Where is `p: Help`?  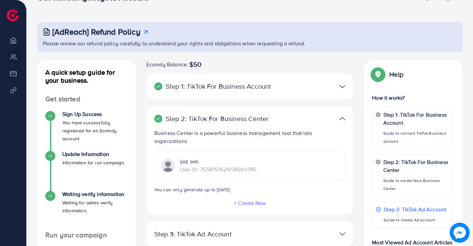 p: Help is located at coordinates (397, 74).